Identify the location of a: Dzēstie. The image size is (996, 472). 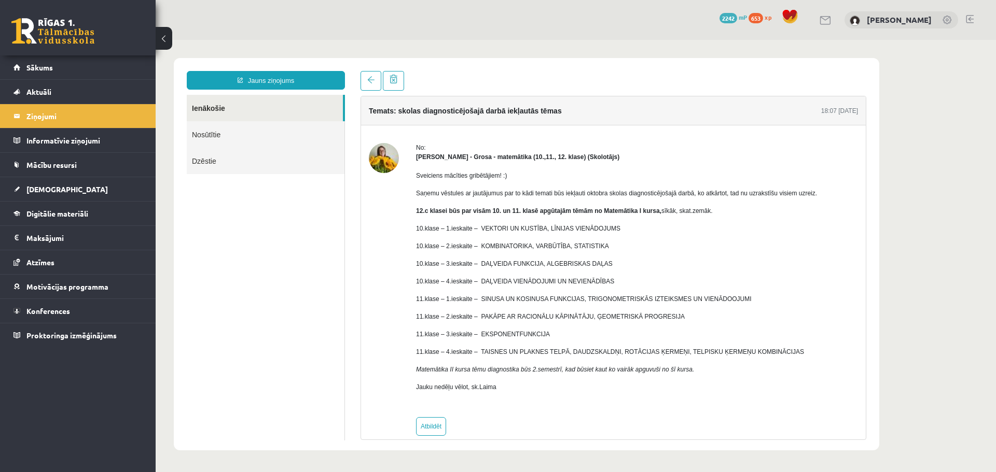
(110, 121).